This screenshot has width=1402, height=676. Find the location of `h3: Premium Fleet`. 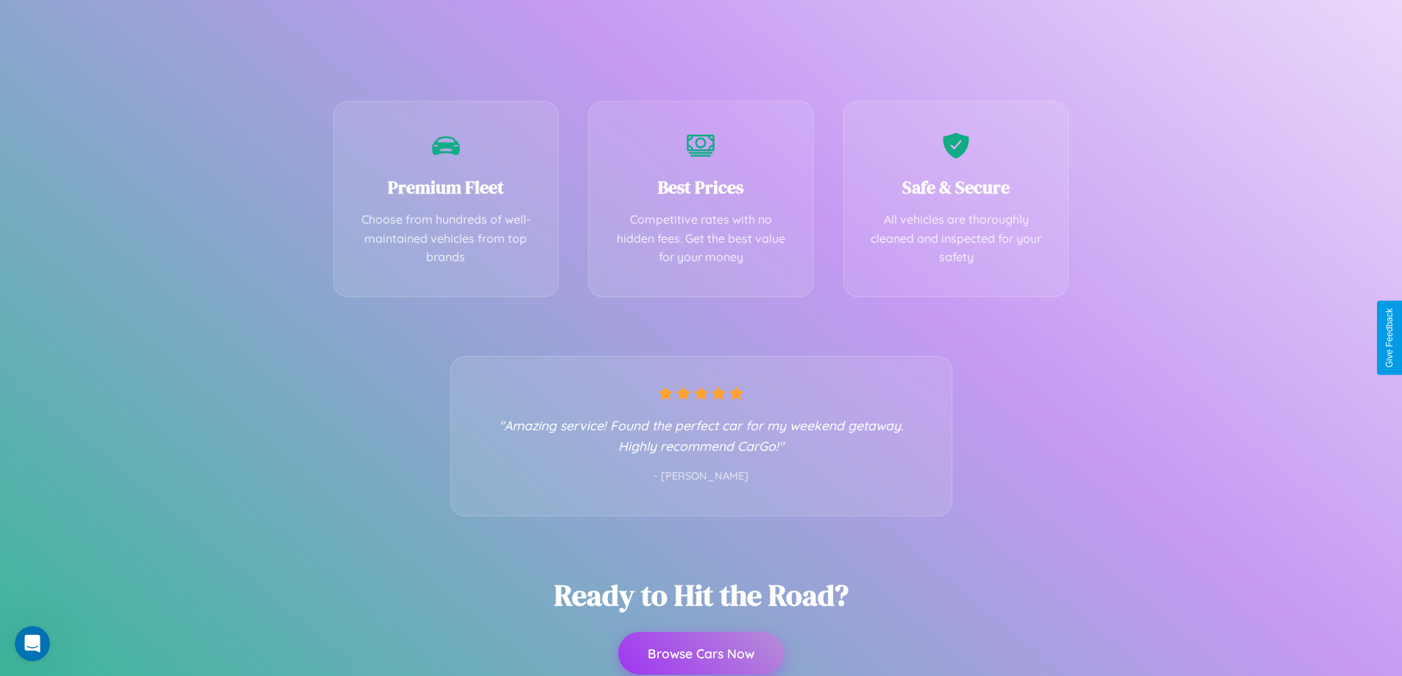

h3: Premium Fleet is located at coordinates (446, 187).